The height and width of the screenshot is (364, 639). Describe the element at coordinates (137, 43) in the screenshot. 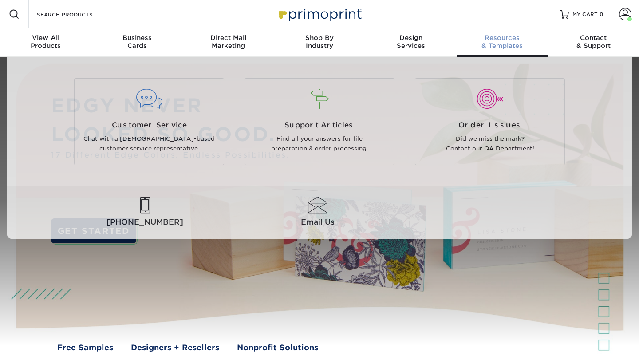

I see `a: BusinessCards` at that location.